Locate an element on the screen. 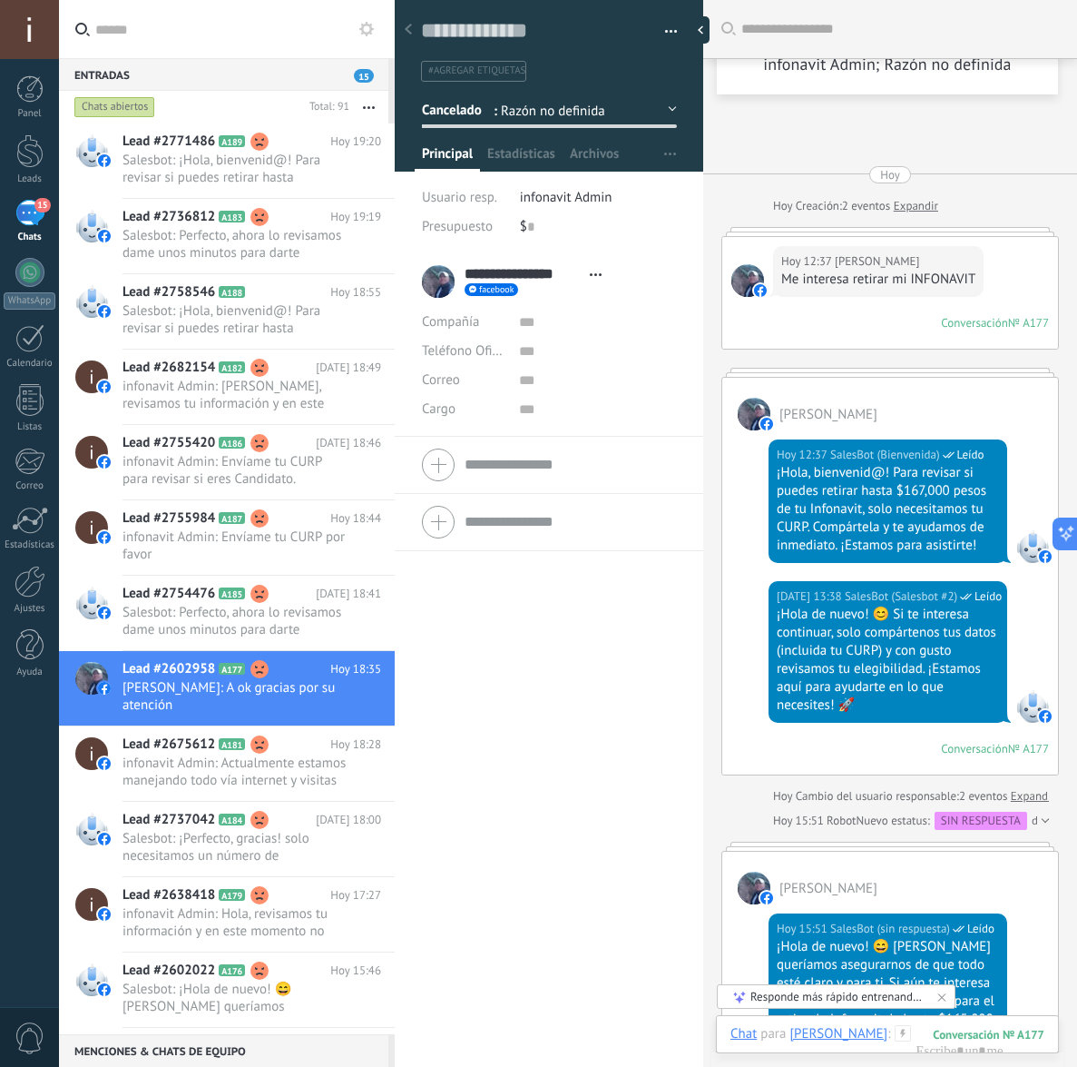  span: Nuevo estatus: is located at coordinates (893, 821).